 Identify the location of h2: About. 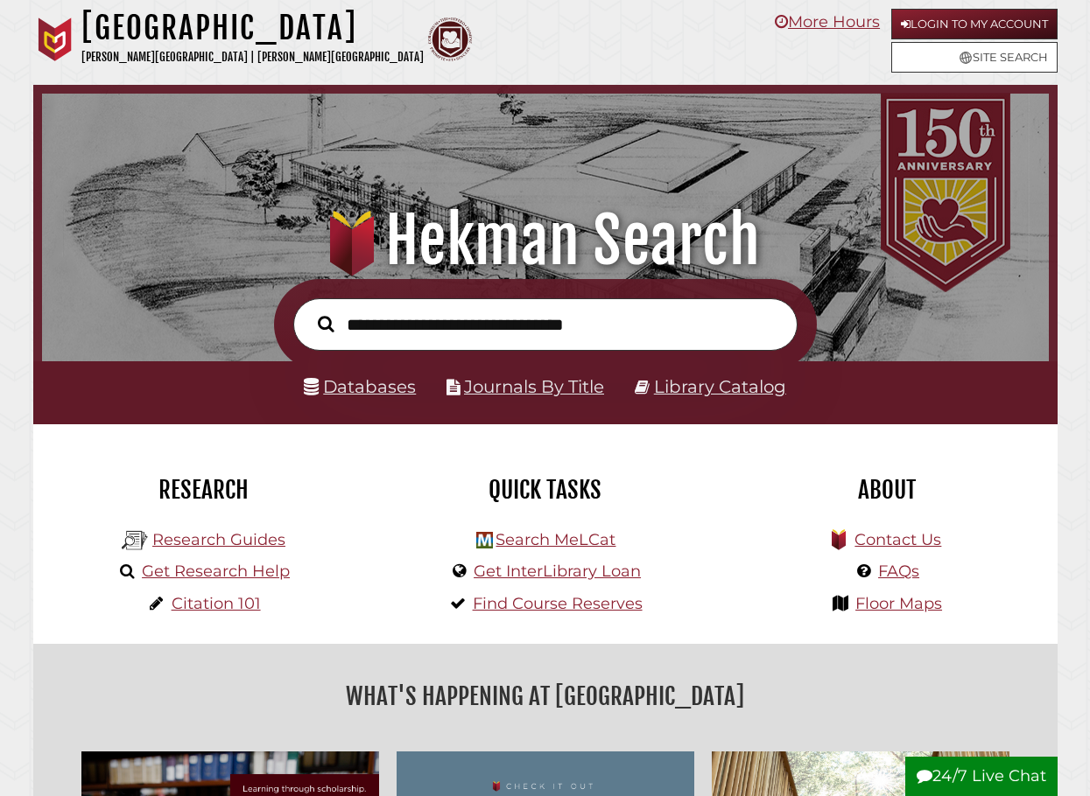
(887, 490).